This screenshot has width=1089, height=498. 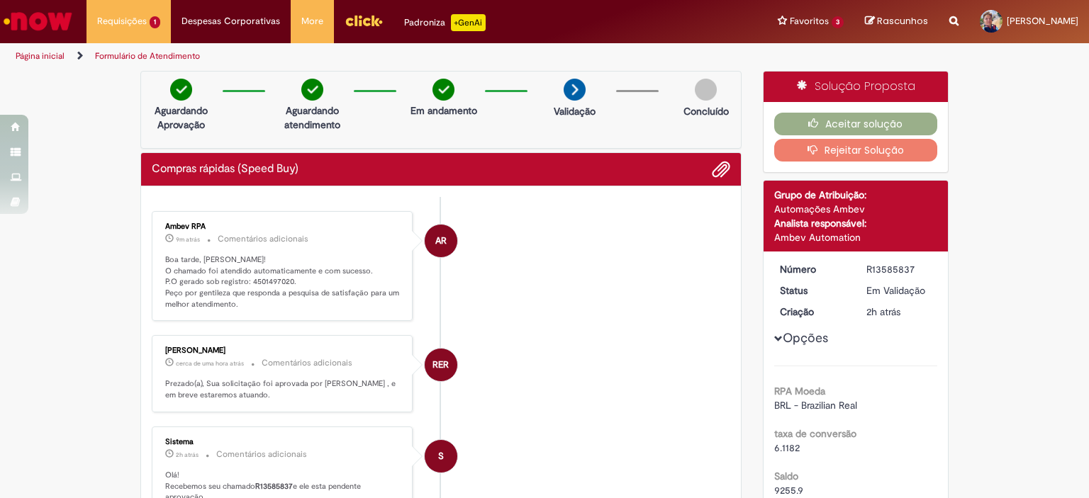 What do you see at coordinates (210, 364) in the screenshot?
I see `time: 01/10/2025 13:07:48` at bounding box center [210, 364].